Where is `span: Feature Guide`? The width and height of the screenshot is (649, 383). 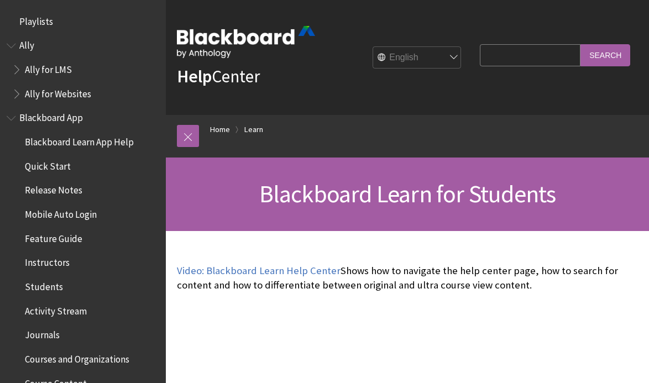
span: Feature Guide is located at coordinates (54, 236).